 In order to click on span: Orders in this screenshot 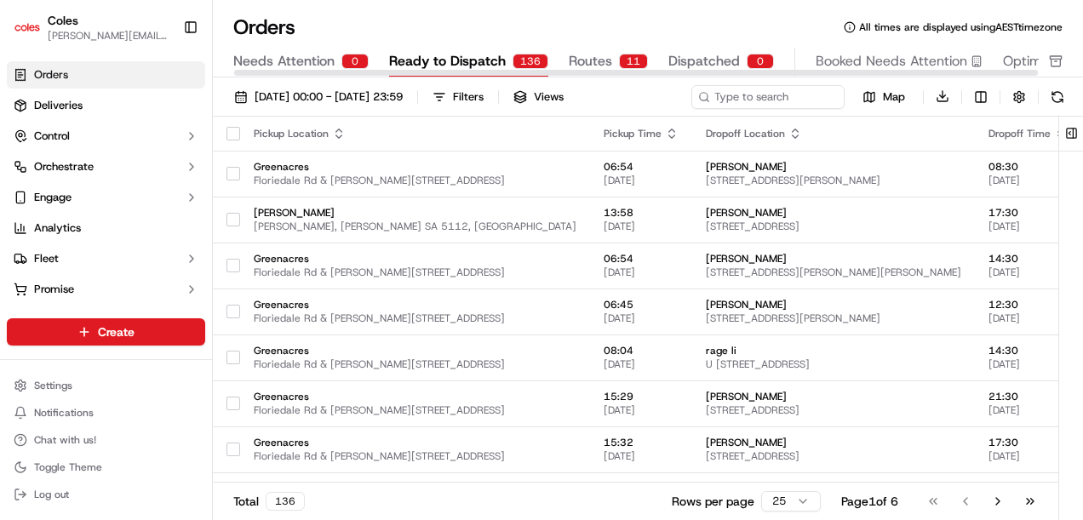, I will do `click(51, 75)`.